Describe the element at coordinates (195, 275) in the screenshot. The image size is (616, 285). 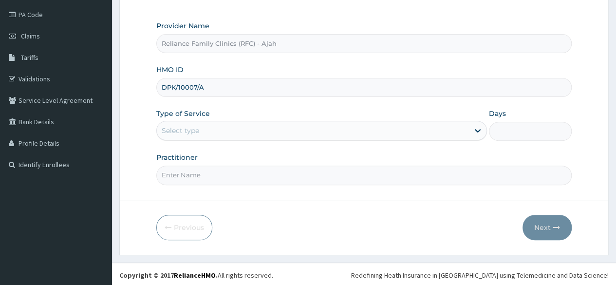
I see `a: RelianceHMO` at that location.